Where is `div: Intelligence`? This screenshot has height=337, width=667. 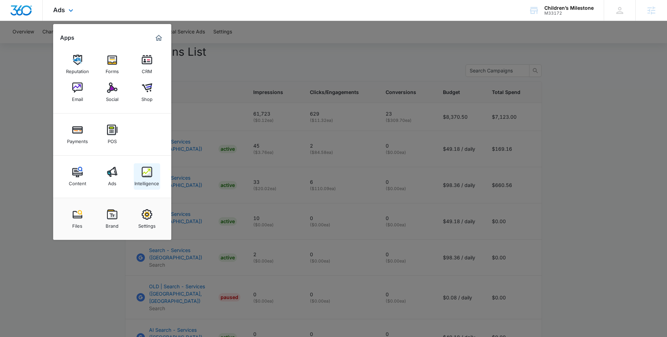 div: Intelligence is located at coordinates (147, 181).